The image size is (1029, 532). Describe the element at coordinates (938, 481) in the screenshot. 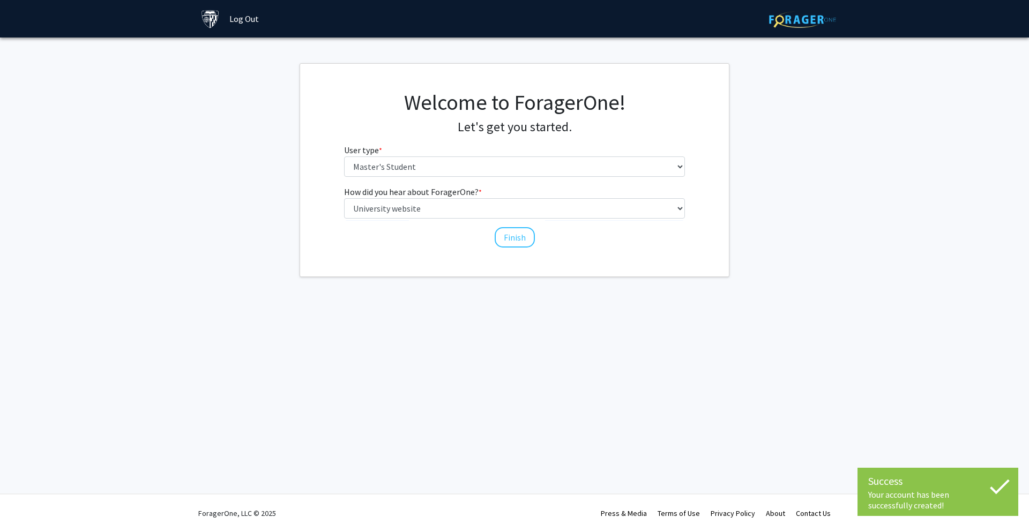

I see `div: Success` at that location.